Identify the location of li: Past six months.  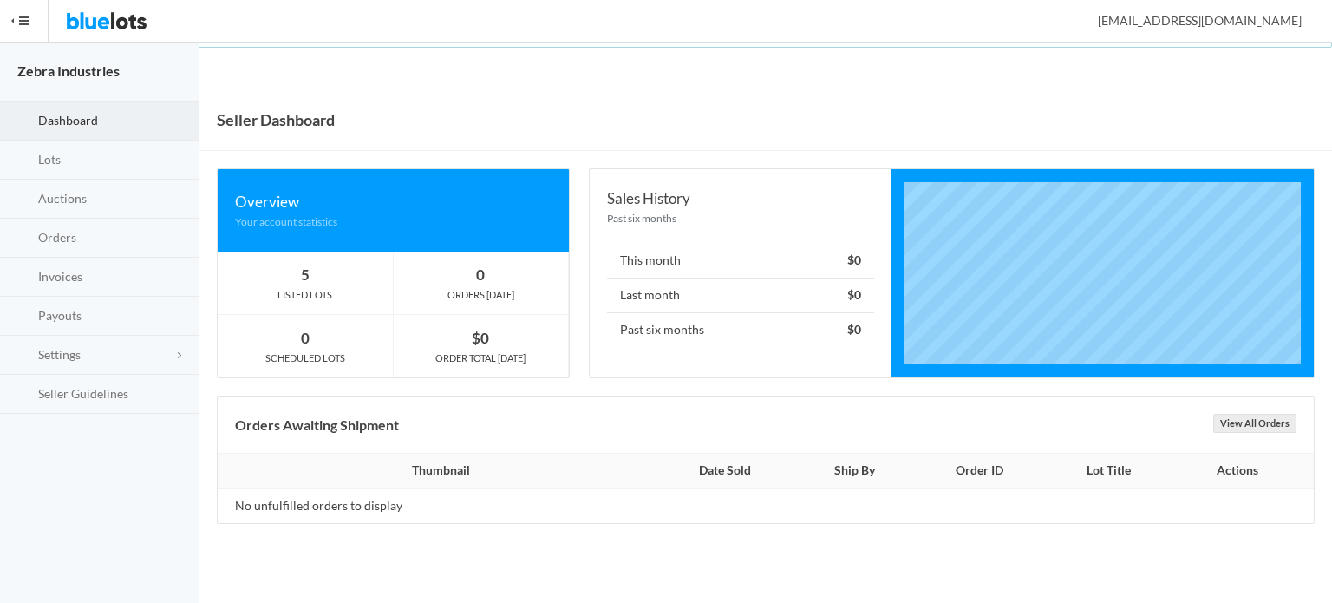
(741, 330).